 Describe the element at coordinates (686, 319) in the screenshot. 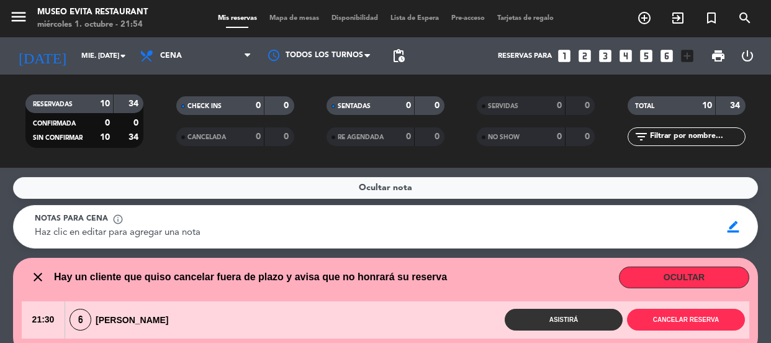

I see `button: Cancelar reserva` at that location.